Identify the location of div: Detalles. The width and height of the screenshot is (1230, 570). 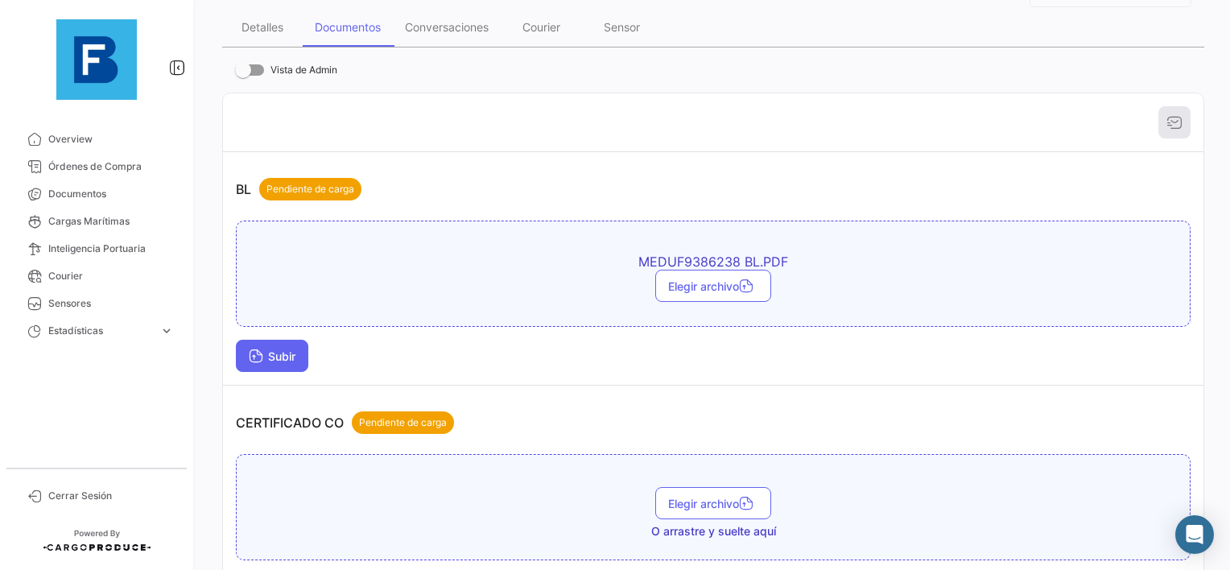
(262, 27).